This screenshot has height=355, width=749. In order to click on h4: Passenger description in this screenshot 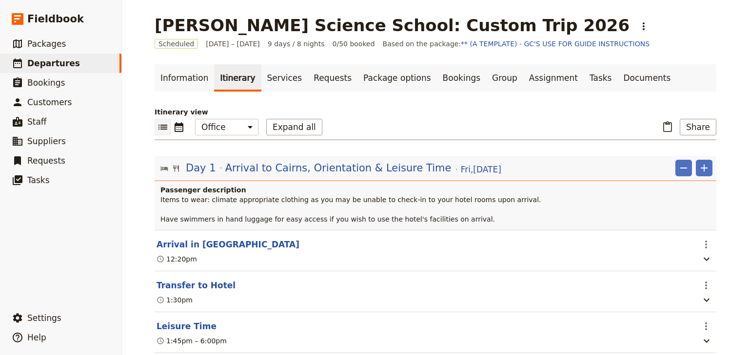, I will do `click(436, 190)`.